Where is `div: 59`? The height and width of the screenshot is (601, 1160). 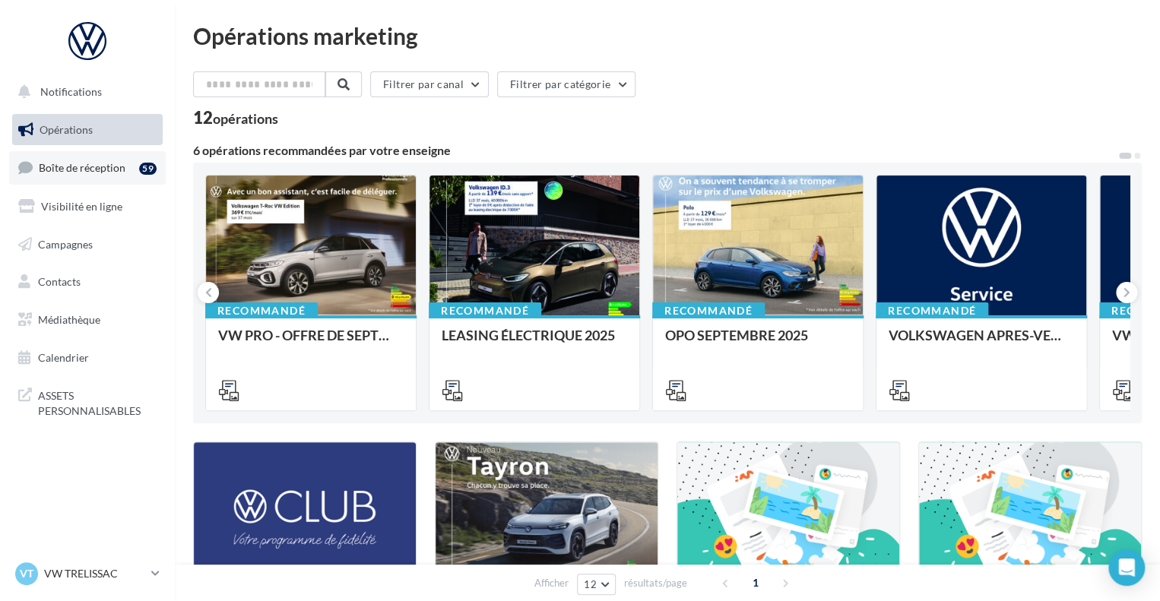 div: 59 is located at coordinates (147, 169).